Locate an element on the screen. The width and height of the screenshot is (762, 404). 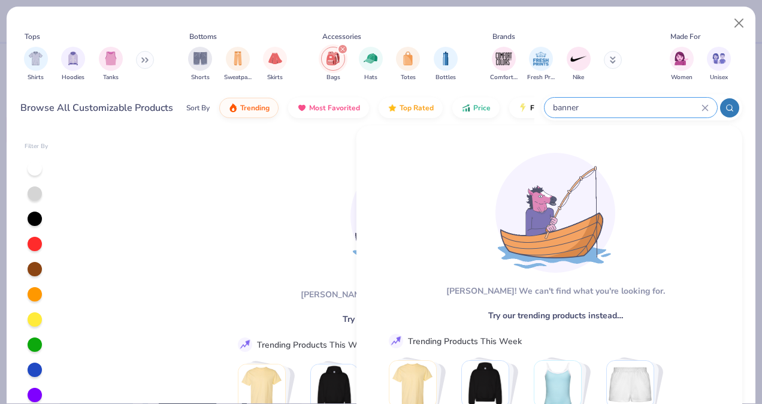
img: flash.gif is located at coordinates (523, 108).